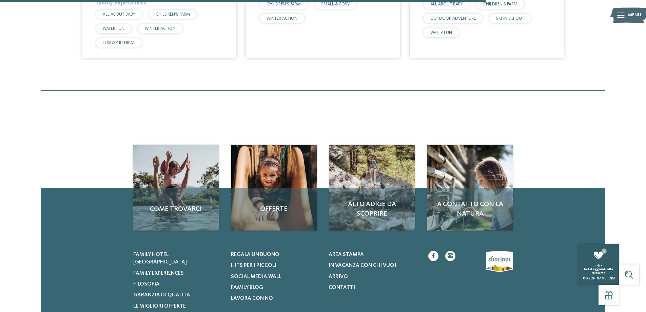  Describe the element at coordinates (599, 271) in the screenshot. I see `span: hotel aggiunti alla richiesta` at that location.